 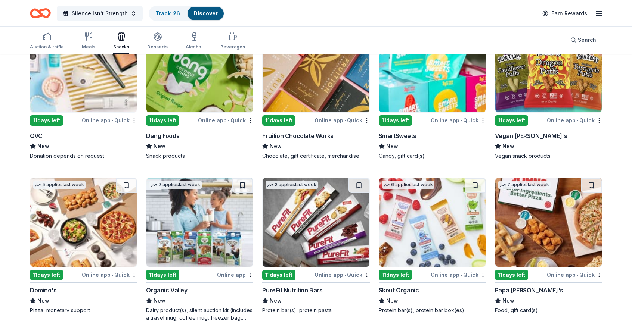 I want to click on div: QVC, so click(x=36, y=136).